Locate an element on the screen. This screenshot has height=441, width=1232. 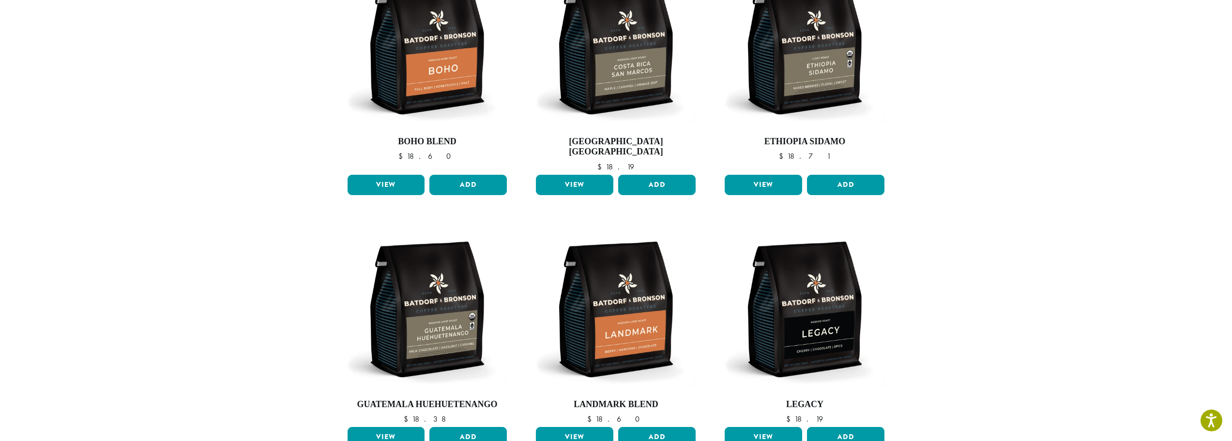
a: Guatemala Huehuetenango $18.38 is located at coordinates (427, 325).